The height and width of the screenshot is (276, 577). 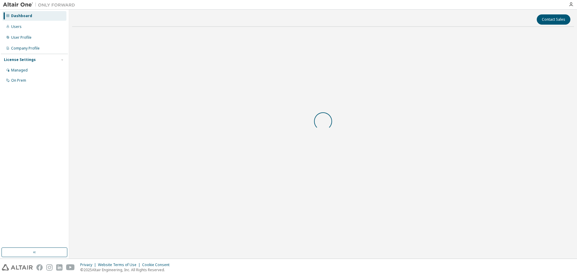 What do you see at coordinates (89, 265) in the screenshot?
I see `div: Privacy` at bounding box center [89, 265].